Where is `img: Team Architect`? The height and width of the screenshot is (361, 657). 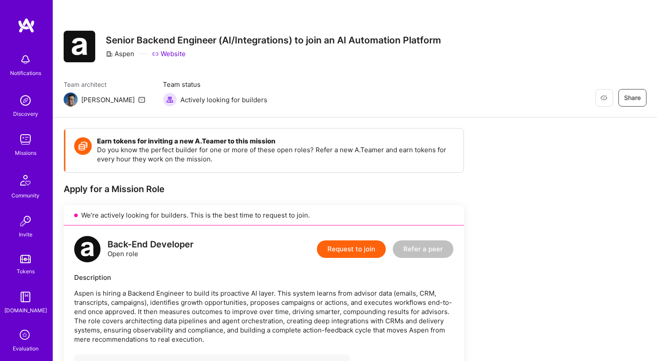 img: Team Architect is located at coordinates (71, 100).